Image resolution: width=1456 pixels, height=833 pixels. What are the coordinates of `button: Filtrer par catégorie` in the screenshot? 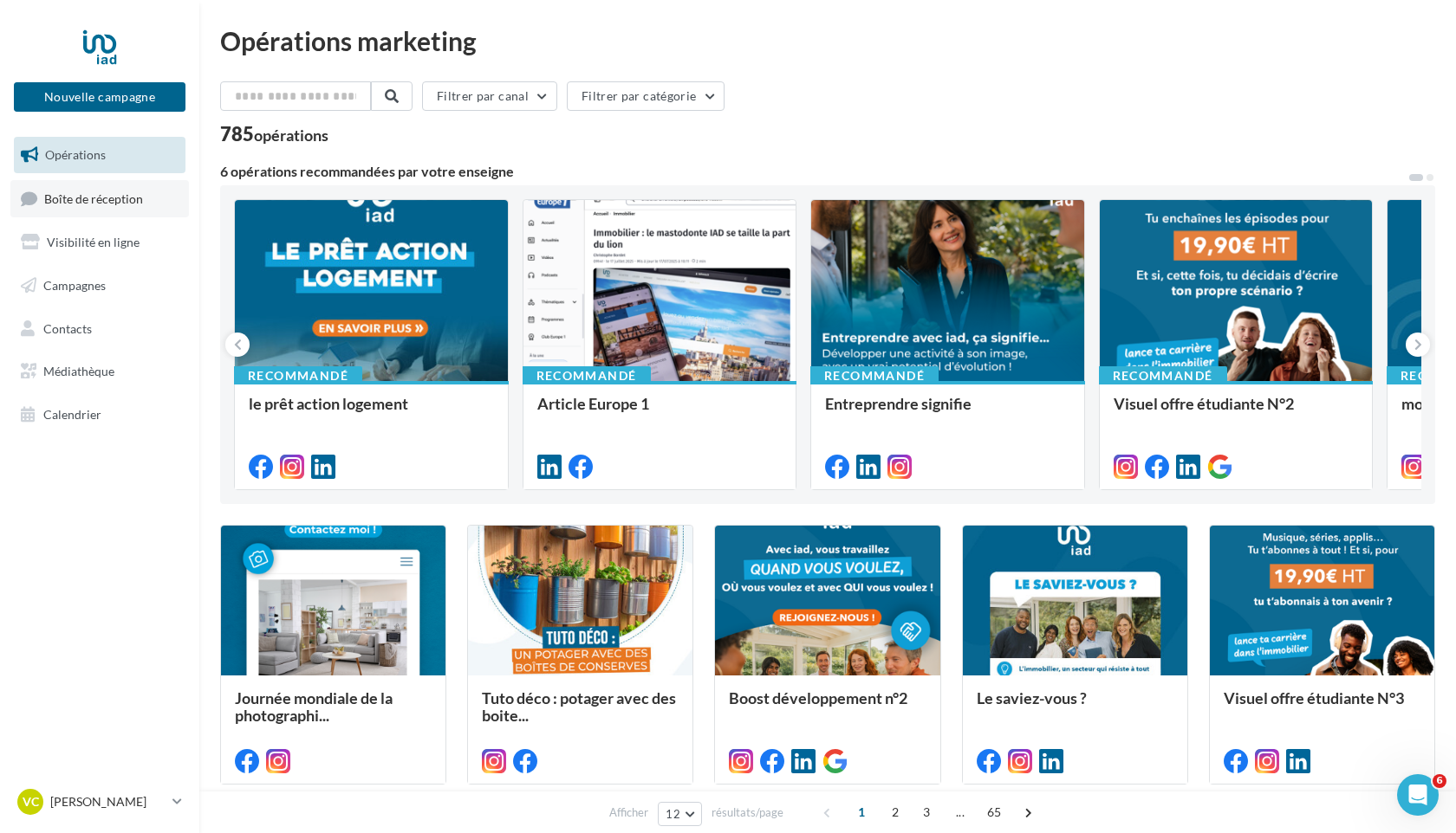 It's located at (645, 96).